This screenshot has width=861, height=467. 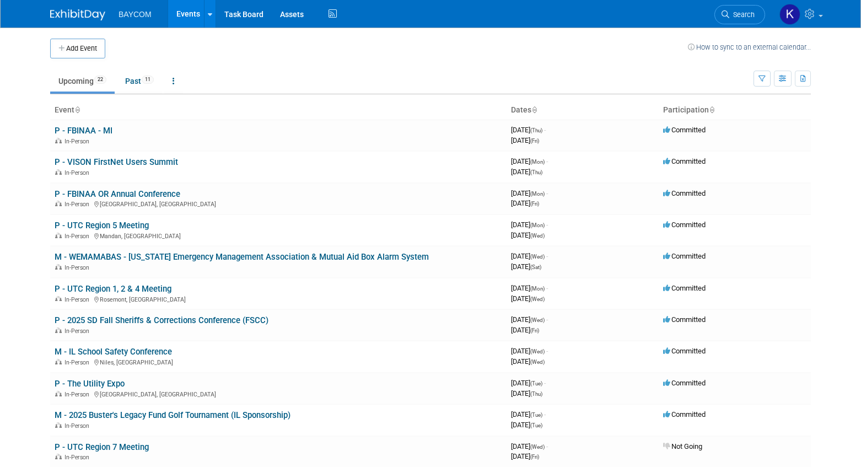 What do you see at coordinates (78, 15) in the screenshot?
I see `img: ExhibitDay` at bounding box center [78, 15].